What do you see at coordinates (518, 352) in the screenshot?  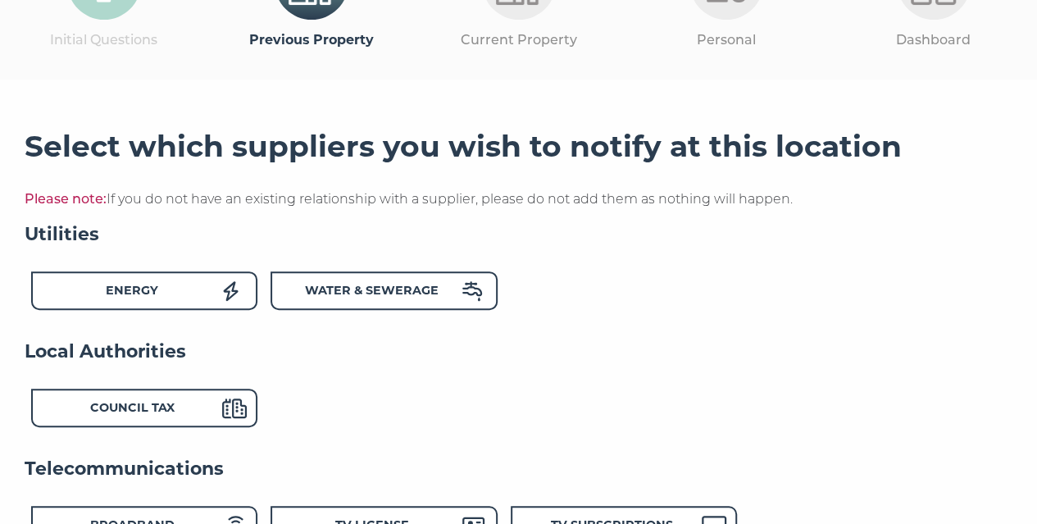 I see `h4: Local Authorities` at bounding box center [518, 352].